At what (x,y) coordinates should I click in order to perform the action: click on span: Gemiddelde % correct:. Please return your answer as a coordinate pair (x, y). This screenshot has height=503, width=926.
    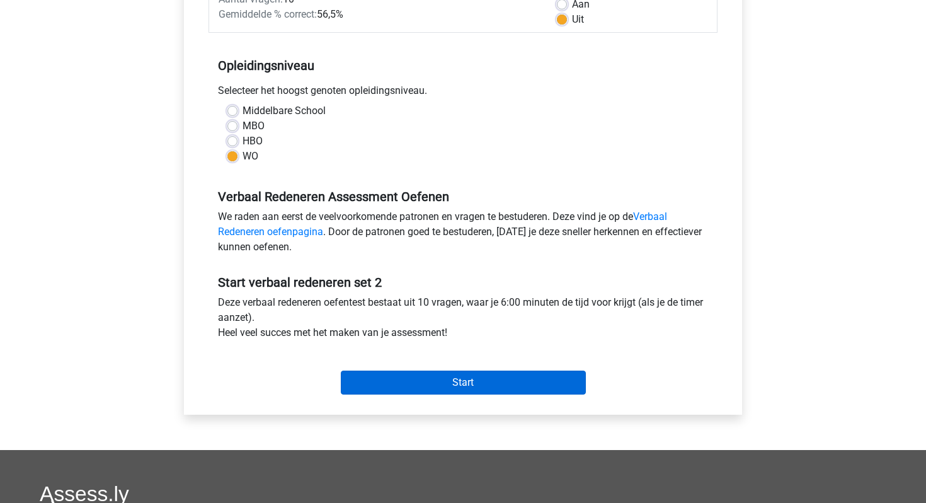
    Looking at the image, I should click on (268, 14).